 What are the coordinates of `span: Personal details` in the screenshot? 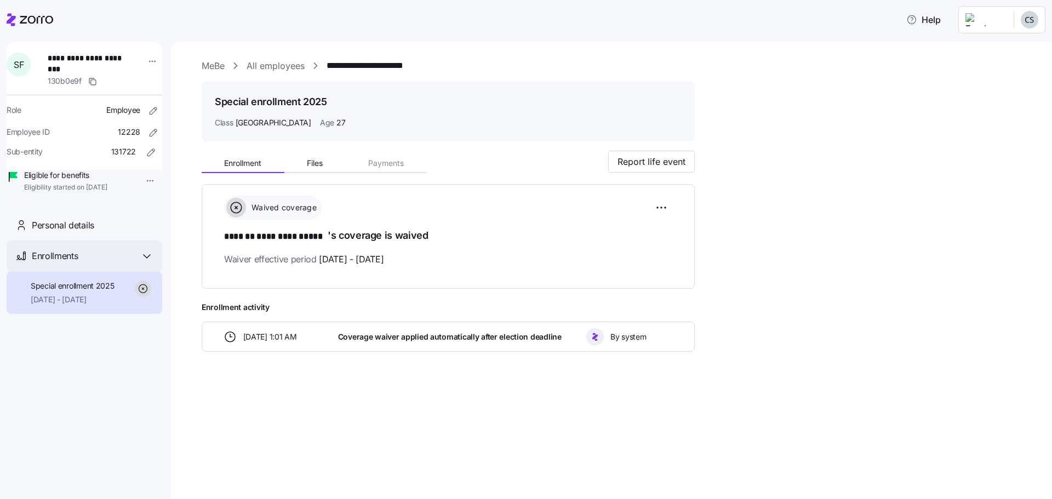 It's located at (63, 225).